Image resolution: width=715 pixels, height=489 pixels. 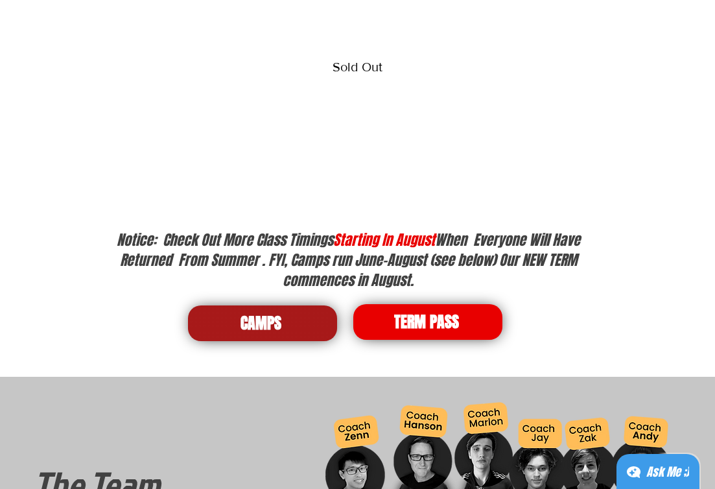 What do you see at coordinates (348, 260) in the screenshot?
I see `span: Notice: Check Out More Class Timings When Everyone Will Have Returned From Summer . FYI, Camps ru...` at bounding box center [348, 260].